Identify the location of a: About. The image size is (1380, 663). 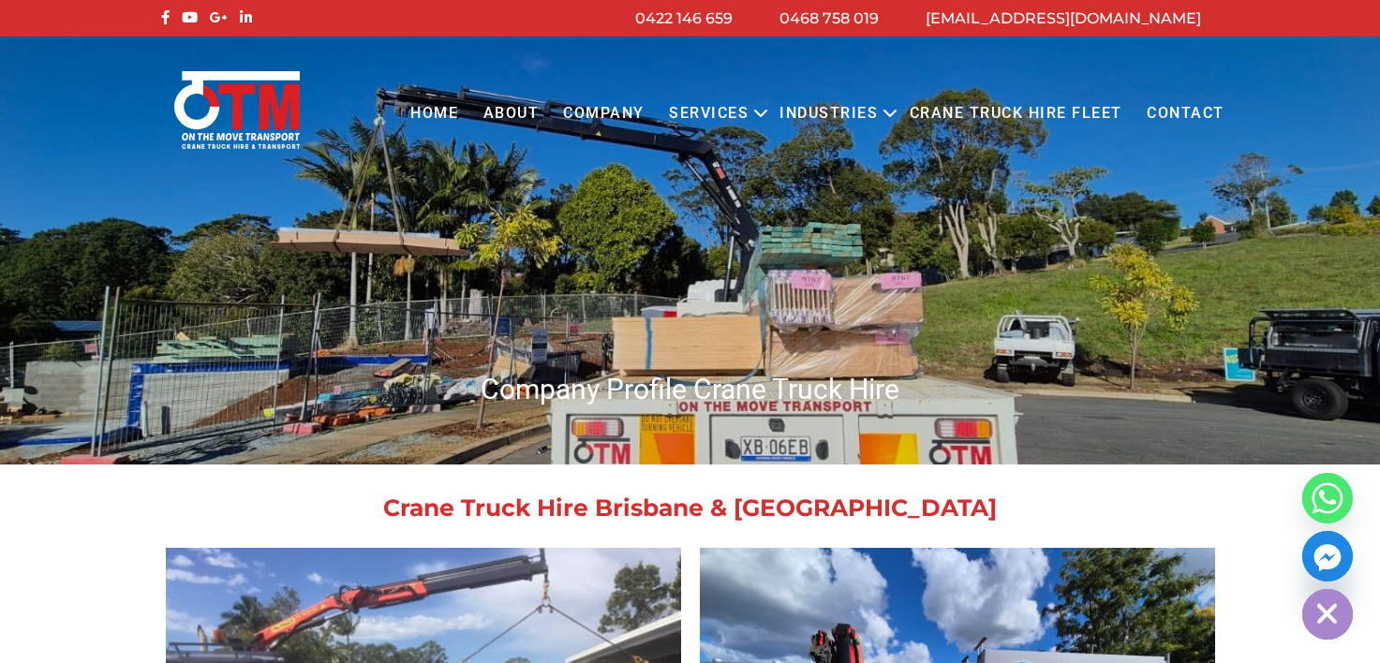
(511, 113).